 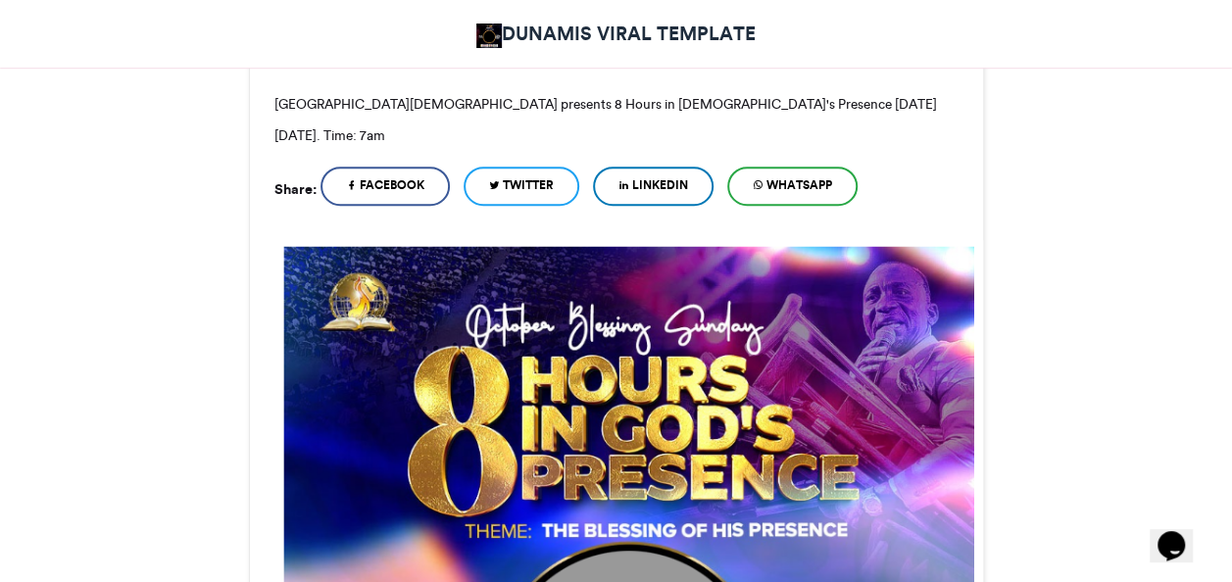 What do you see at coordinates (799, 185) in the screenshot?
I see `span: WhatsApp` at bounding box center [799, 185].